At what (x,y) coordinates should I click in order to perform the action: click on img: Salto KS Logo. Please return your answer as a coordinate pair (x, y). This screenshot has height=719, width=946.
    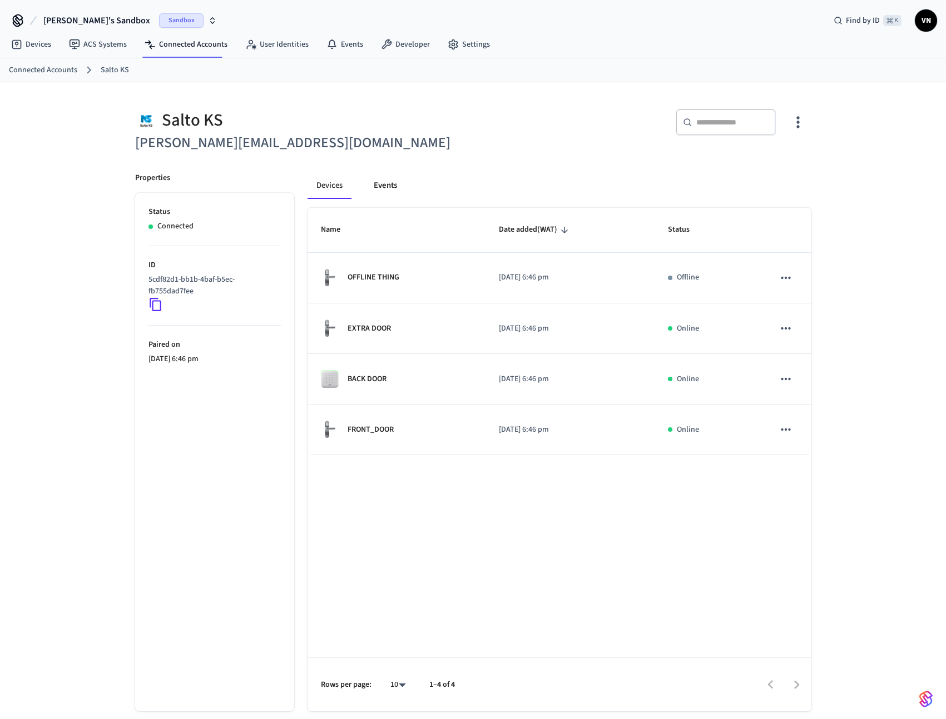
    Looking at the image, I should click on (146, 120).